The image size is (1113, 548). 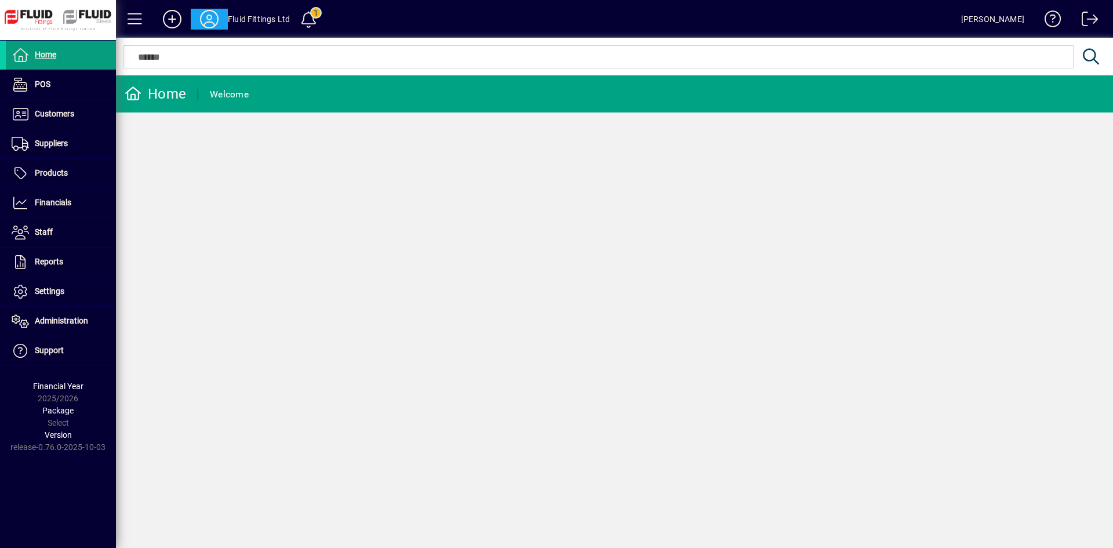 I want to click on a: Financials, so click(x=61, y=203).